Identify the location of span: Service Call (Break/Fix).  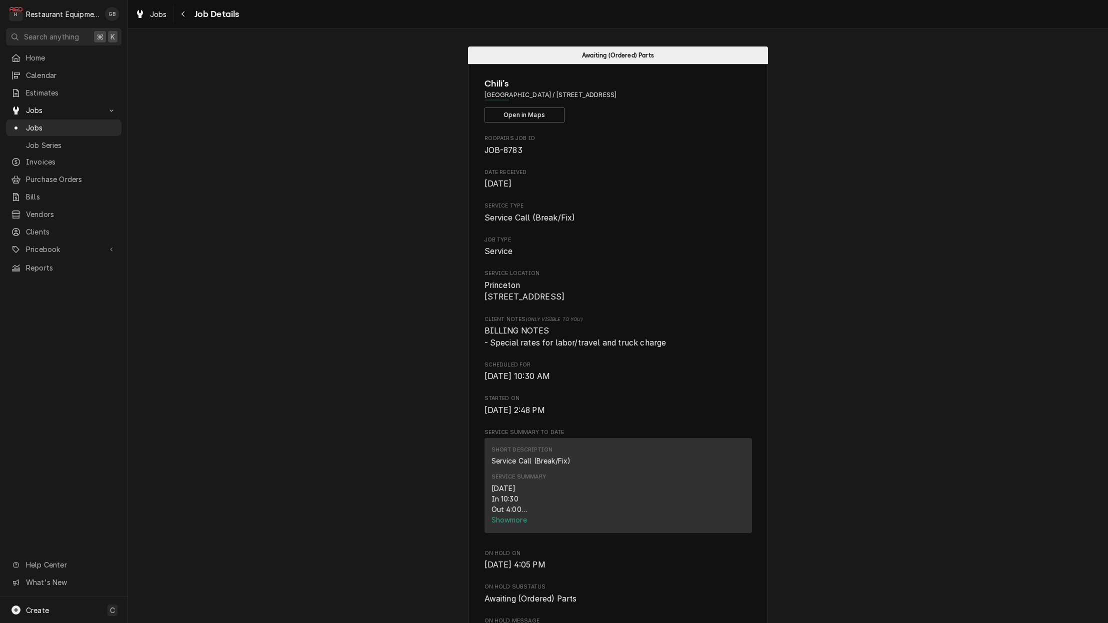
(530, 218).